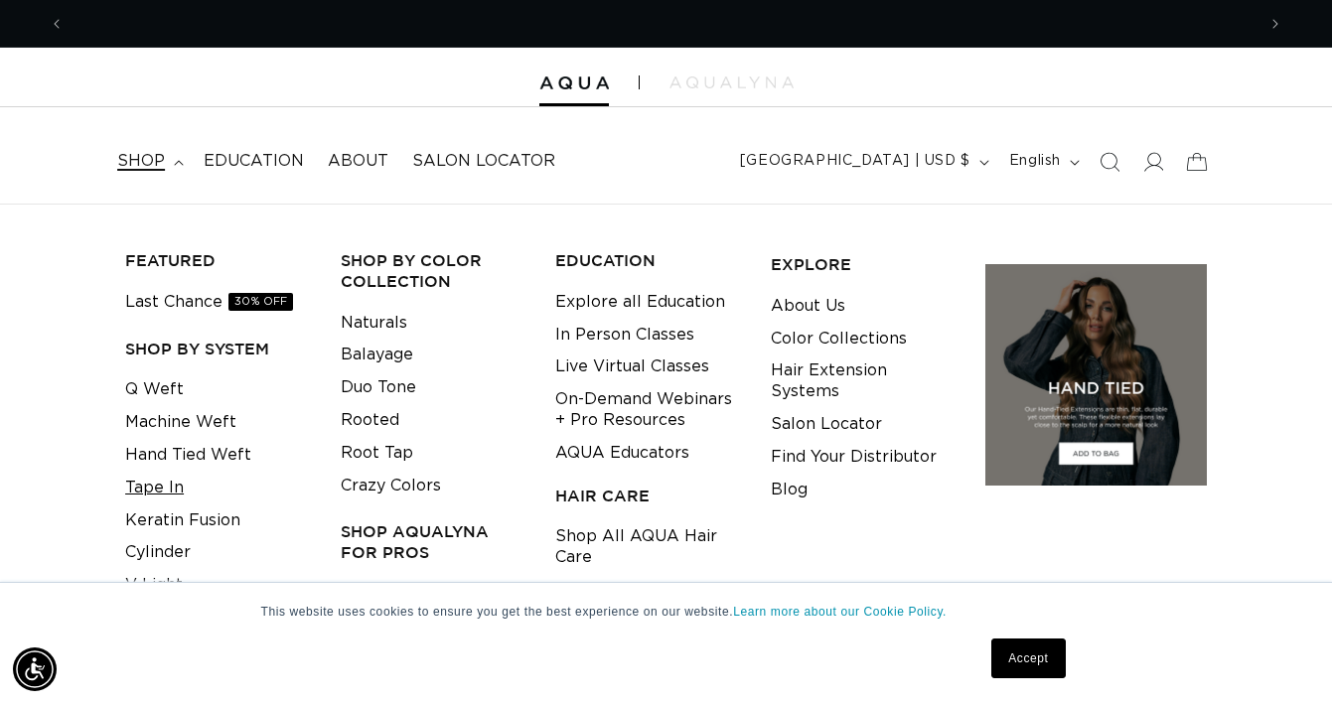  Describe the element at coordinates (218, 349) in the screenshot. I see `h3: SHOP BY SYSTEM` at that location.